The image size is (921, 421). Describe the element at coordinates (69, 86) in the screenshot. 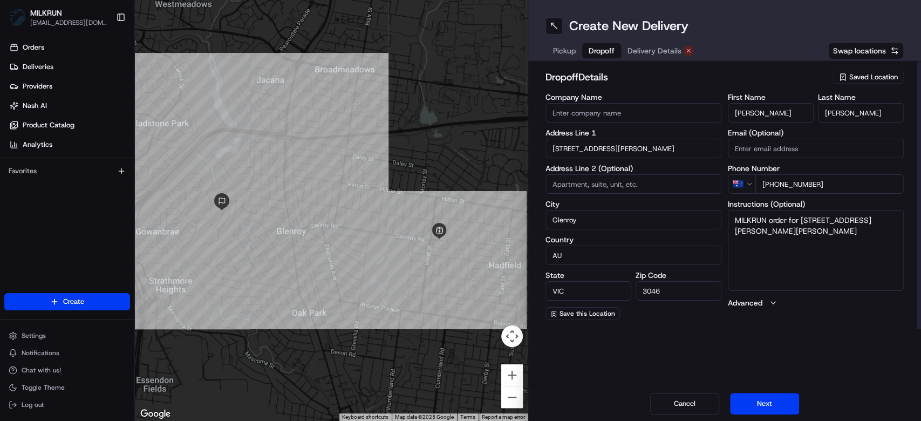

I see `a: Providers` at that location.